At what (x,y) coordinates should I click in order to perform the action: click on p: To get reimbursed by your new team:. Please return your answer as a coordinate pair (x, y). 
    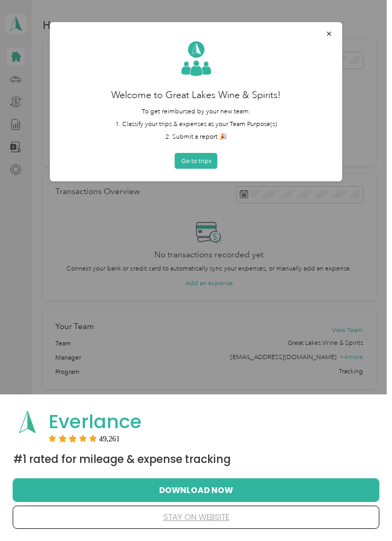
    Looking at the image, I should click on (196, 112).